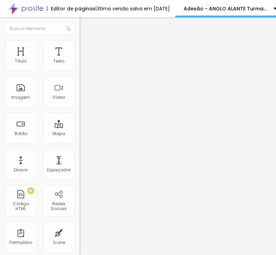 The height and width of the screenshot is (255, 276). Describe the element at coordinates (40, 29) in the screenshot. I see `input: Buscar elemento` at that location.